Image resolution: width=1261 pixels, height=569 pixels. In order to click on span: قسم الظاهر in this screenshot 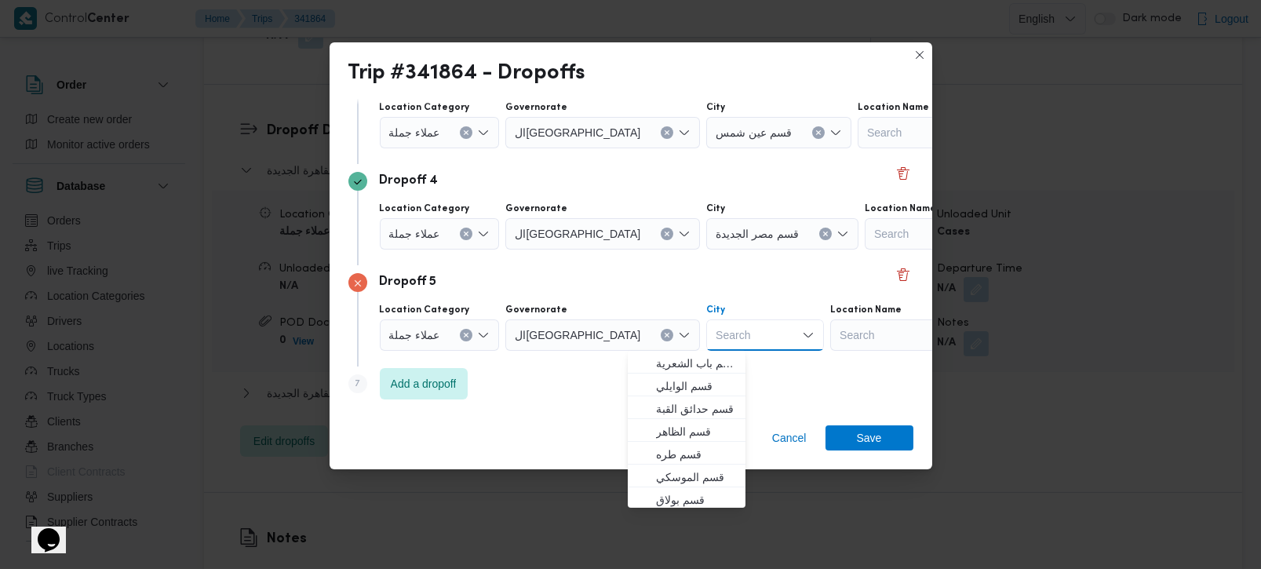, I will do `click(696, 432)`.